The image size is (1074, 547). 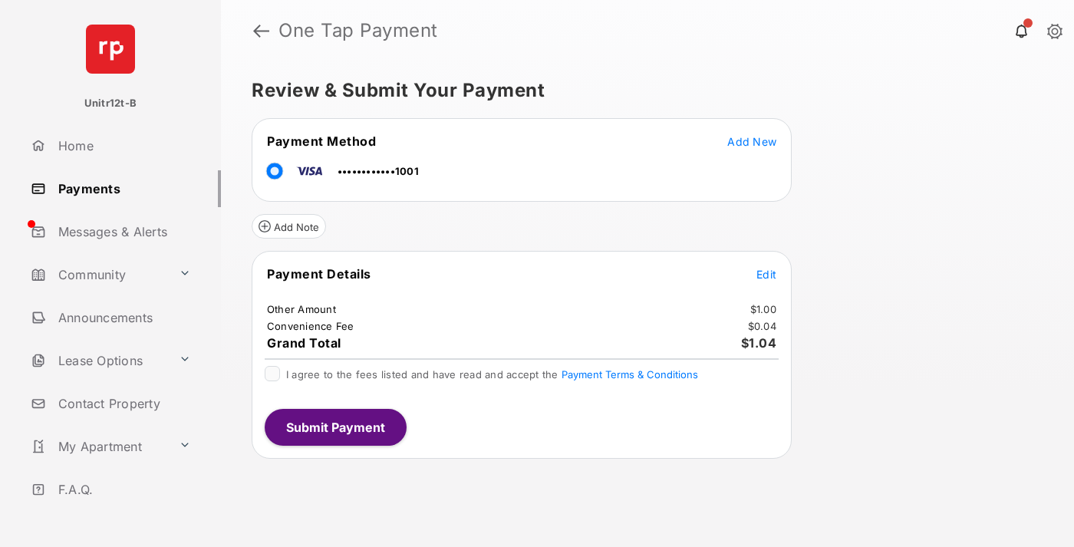 What do you see at coordinates (752, 141) in the screenshot?
I see `button: Add New` at bounding box center [752, 141].